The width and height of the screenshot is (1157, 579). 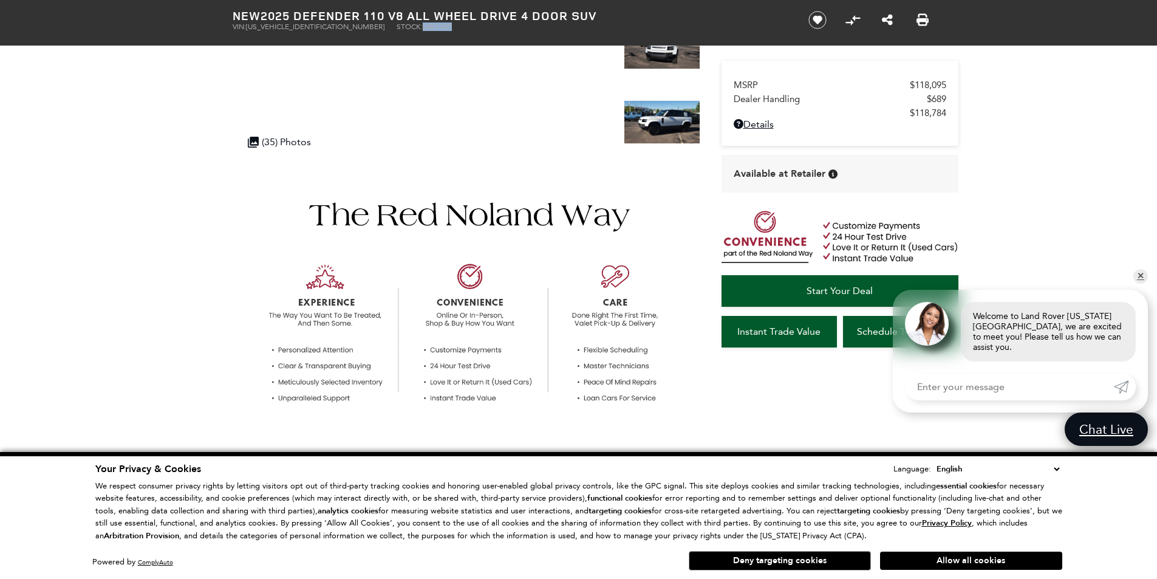 I want to click on div: Language:, so click(x=913, y=468).